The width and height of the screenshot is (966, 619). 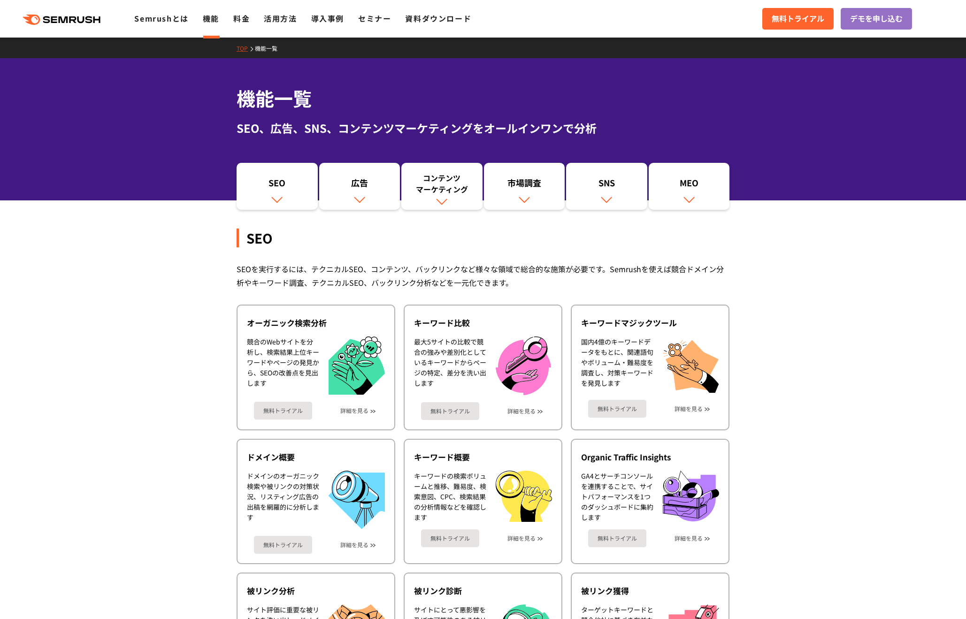 I want to click on a: 料金, so click(x=241, y=18).